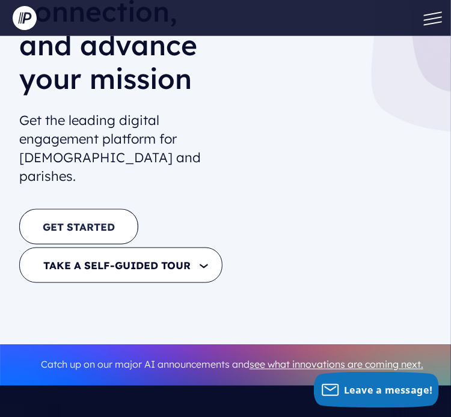  What do you see at coordinates (232, 365) in the screenshot?
I see `p: Catch up on our major AI announcements and` at bounding box center [232, 365].